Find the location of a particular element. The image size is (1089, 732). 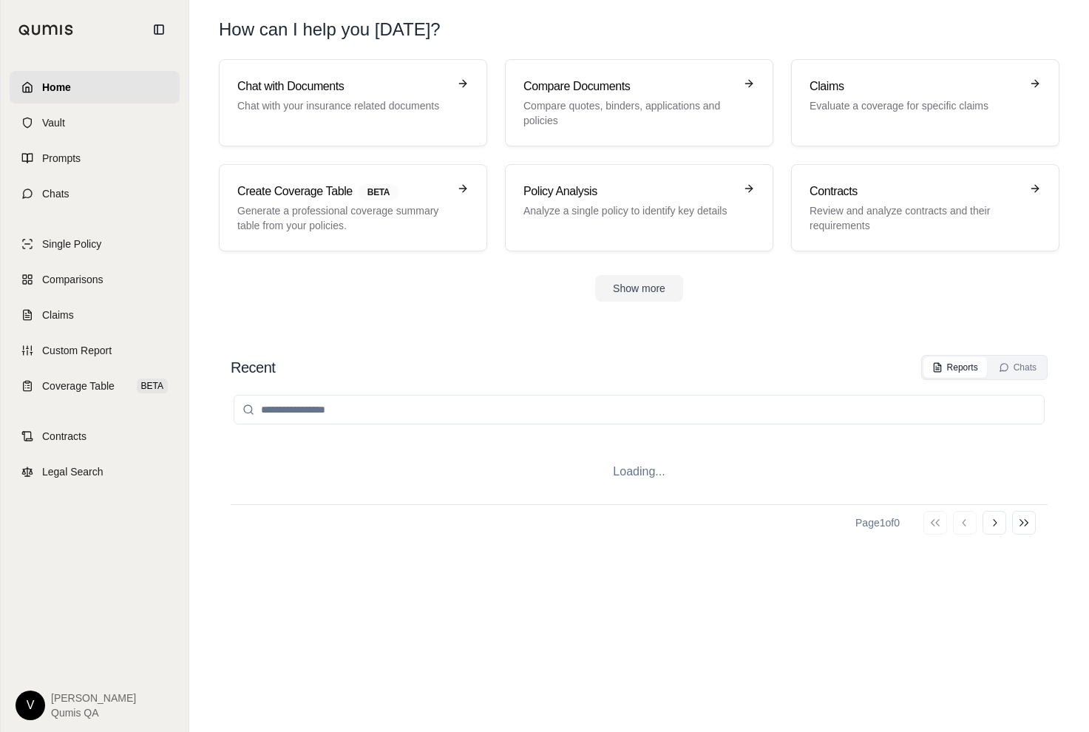

span: Chats is located at coordinates (55, 194).